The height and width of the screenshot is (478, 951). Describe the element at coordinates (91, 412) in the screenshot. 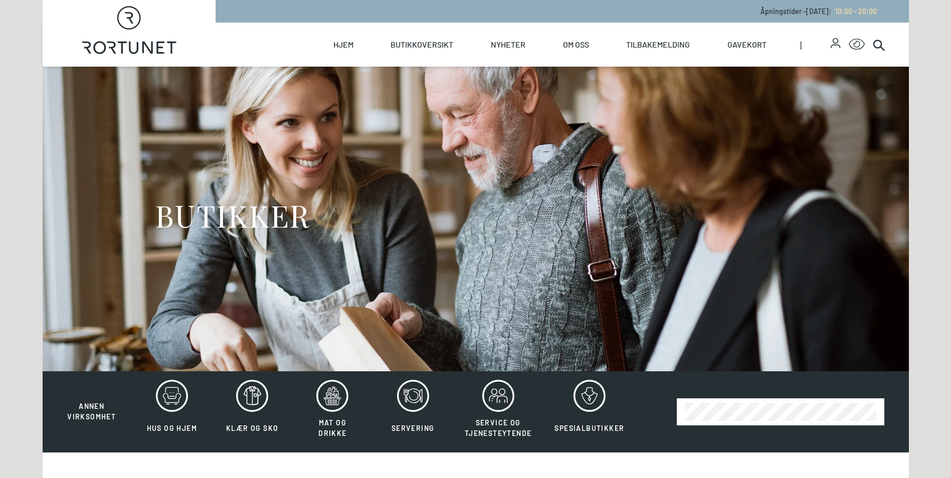

I see `span: Annen virksomhet` at that location.